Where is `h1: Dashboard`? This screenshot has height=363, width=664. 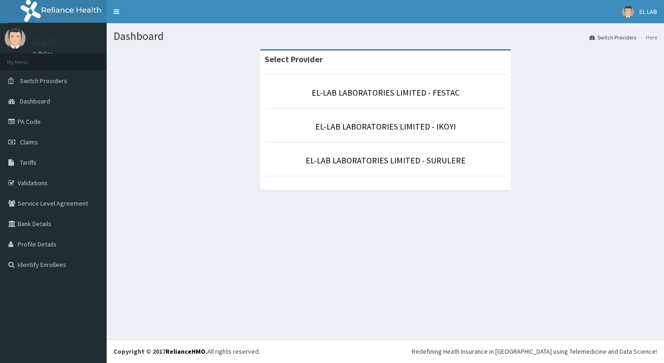
h1: Dashboard is located at coordinates (385, 36).